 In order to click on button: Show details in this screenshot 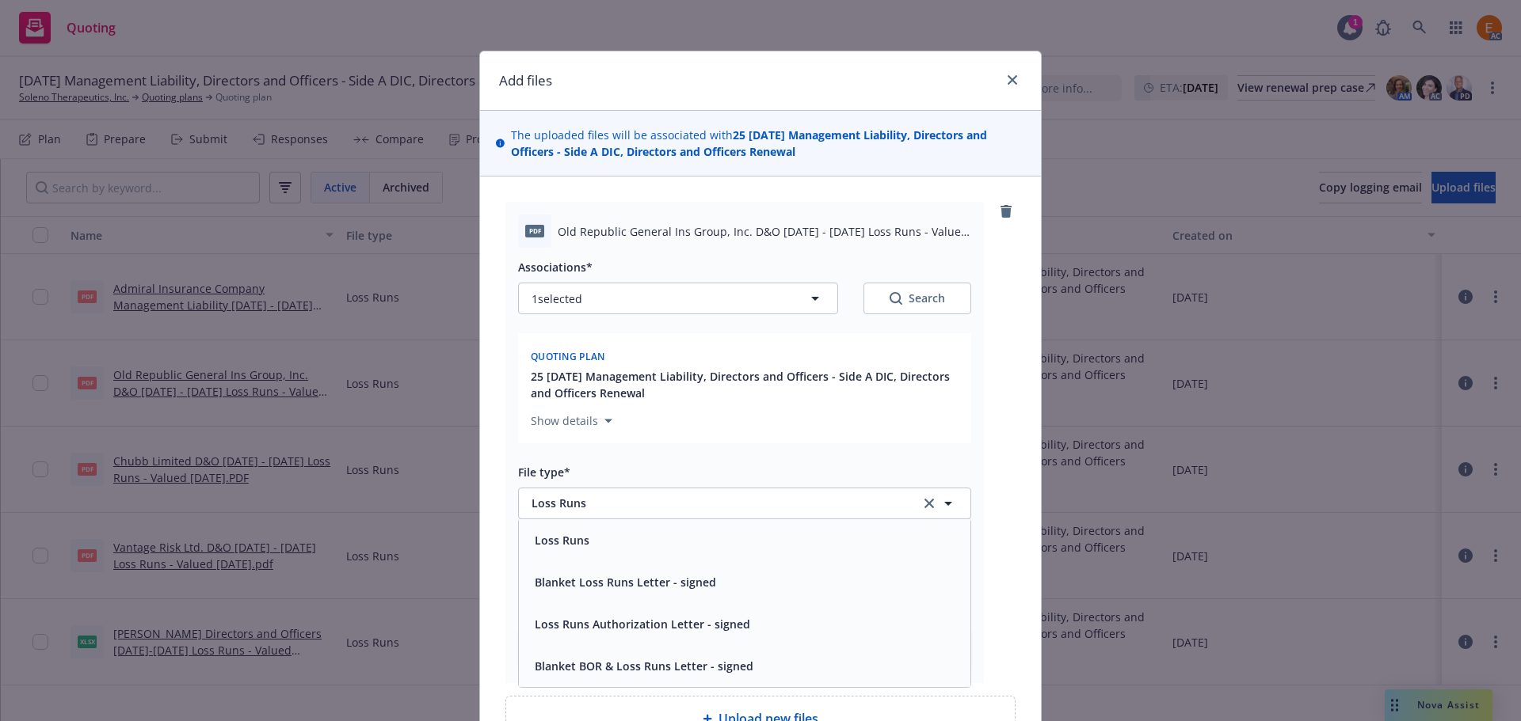, I will do `click(571, 421)`.